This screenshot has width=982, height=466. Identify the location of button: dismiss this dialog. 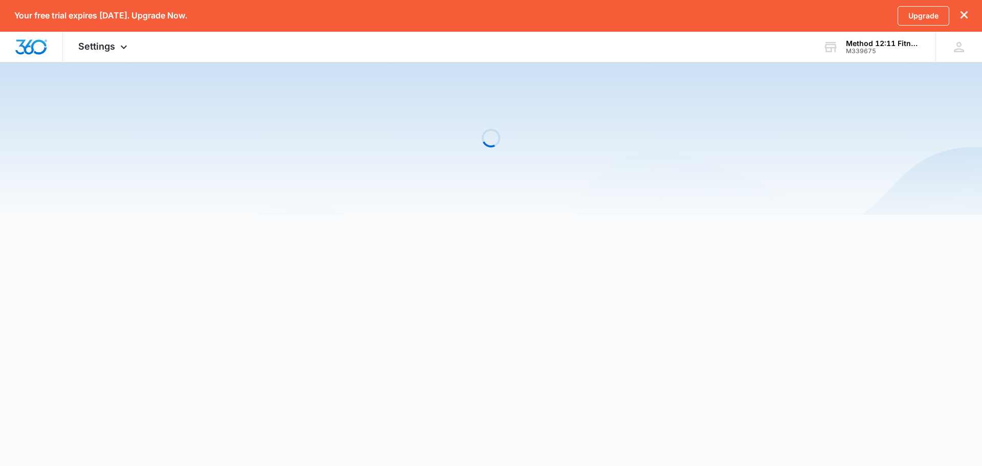
(964, 15).